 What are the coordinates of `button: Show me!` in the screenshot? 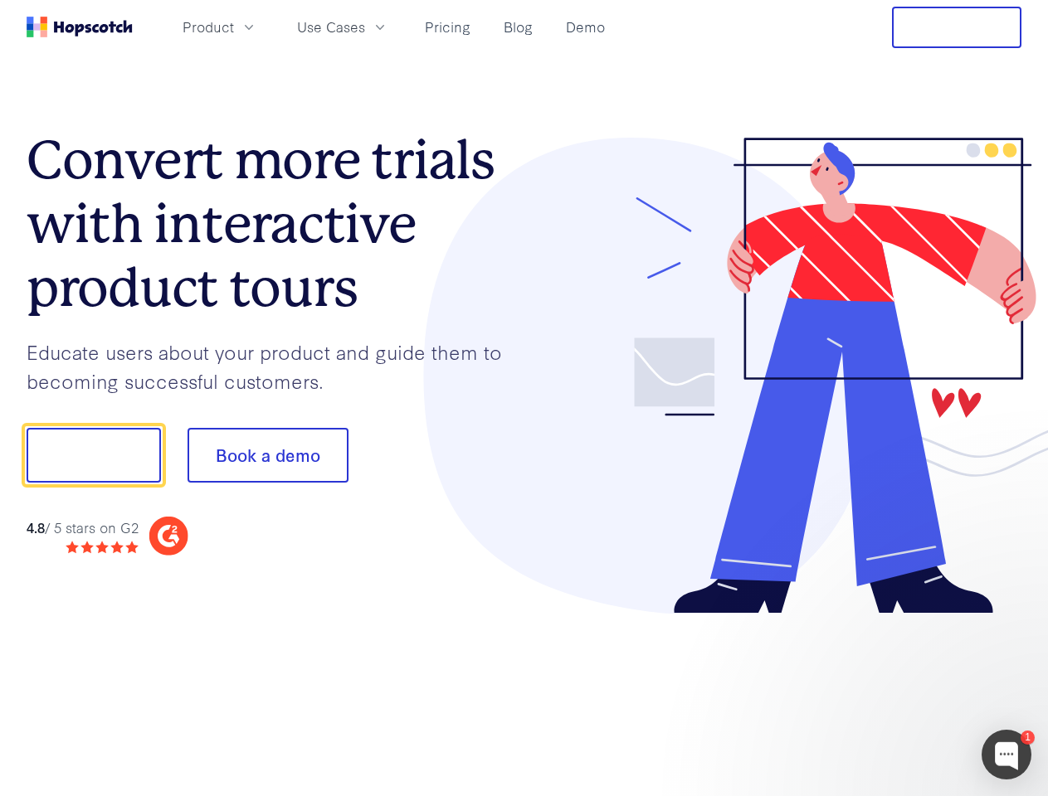 It's located at (94, 455).